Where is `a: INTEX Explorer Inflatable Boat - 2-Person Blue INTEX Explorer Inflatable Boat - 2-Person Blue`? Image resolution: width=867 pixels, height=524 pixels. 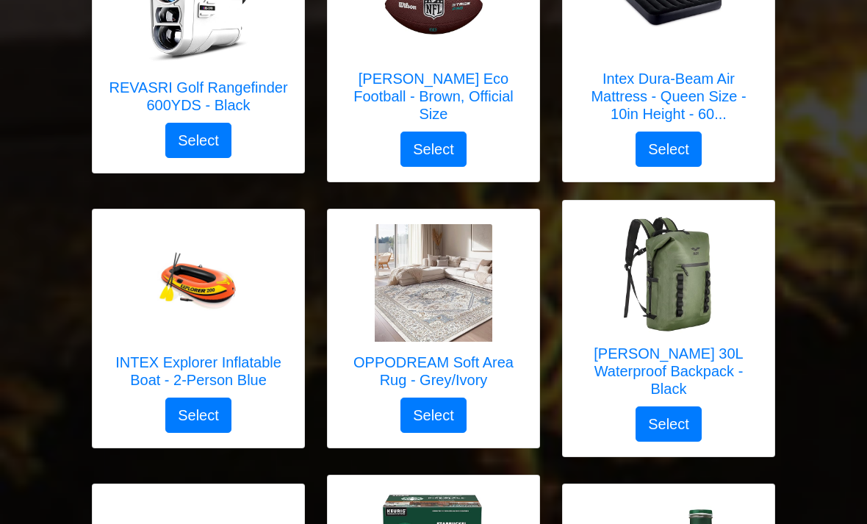 a: INTEX Explorer Inflatable Boat - 2-Person Blue INTEX Explorer Inflatable Boat - 2-Person Blue is located at coordinates (198, 311).